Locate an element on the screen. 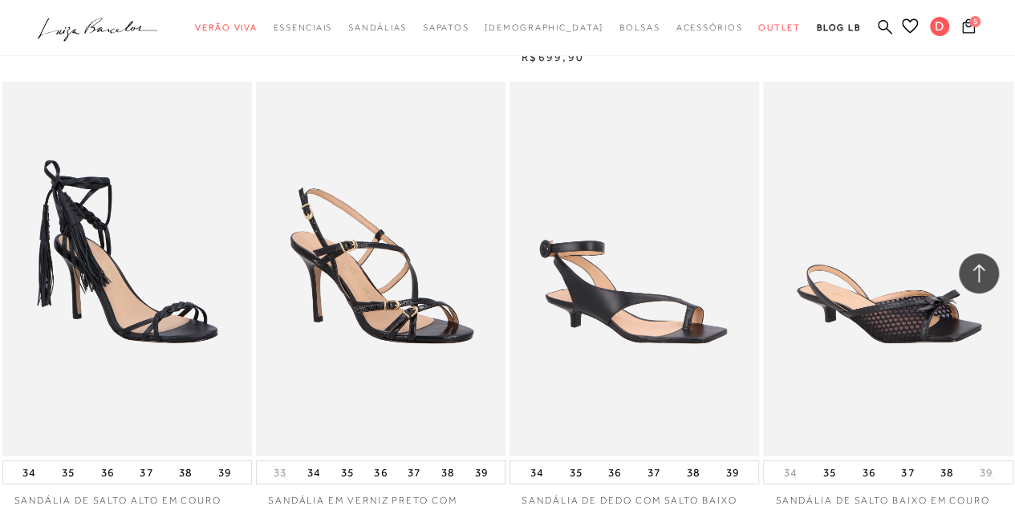 The width and height of the screenshot is (1015, 506). span: Sapatos is located at coordinates (445, 27).